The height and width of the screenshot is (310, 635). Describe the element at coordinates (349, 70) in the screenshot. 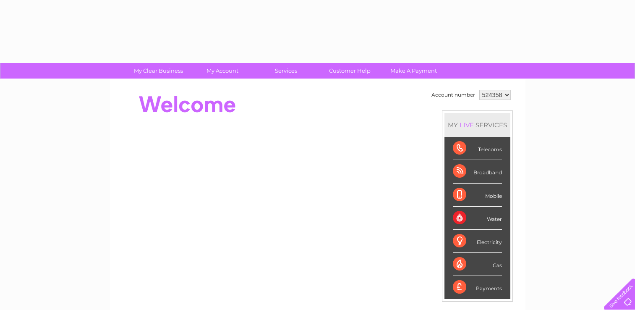

I see `a: Customer Help` at that location.